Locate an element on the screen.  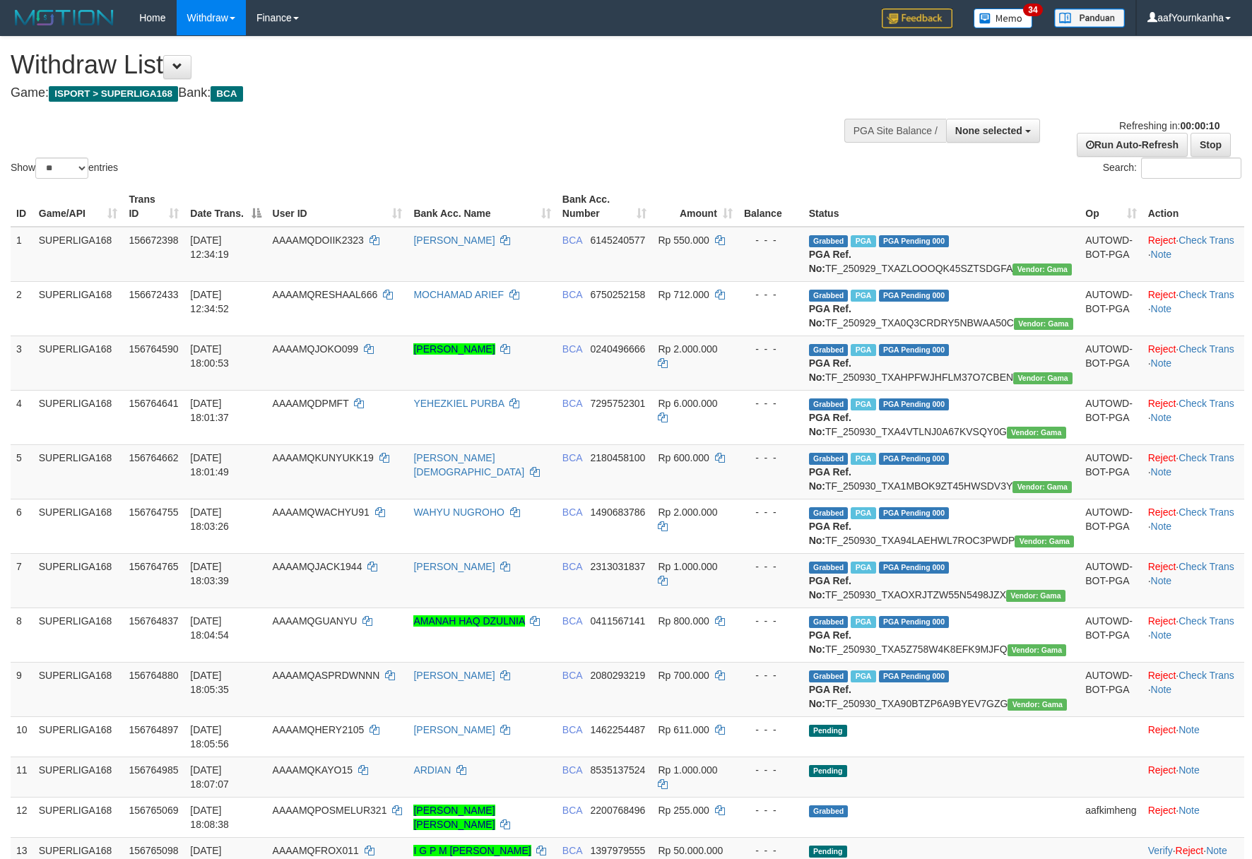
span: 156764755 is located at coordinates (153, 512).